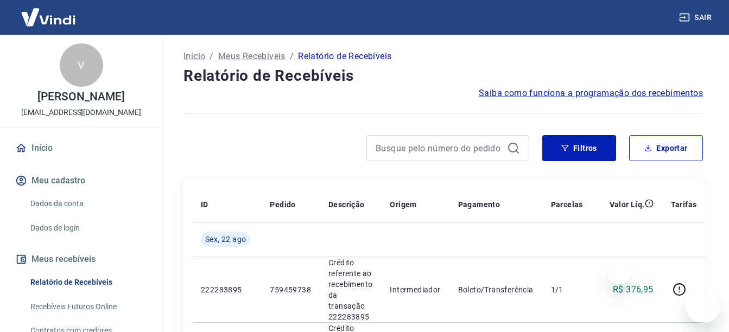  What do you see at coordinates (567, 290) in the screenshot?
I see `p: 1/1` at bounding box center [567, 290].